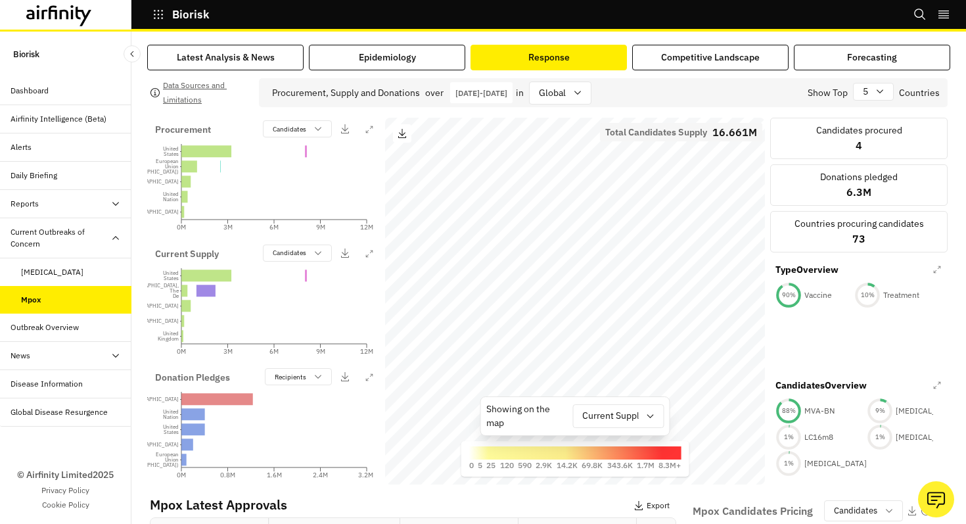 The image size is (966, 524). What do you see at coordinates (859, 177) in the screenshot?
I see `p: Donations pledged` at bounding box center [859, 177].